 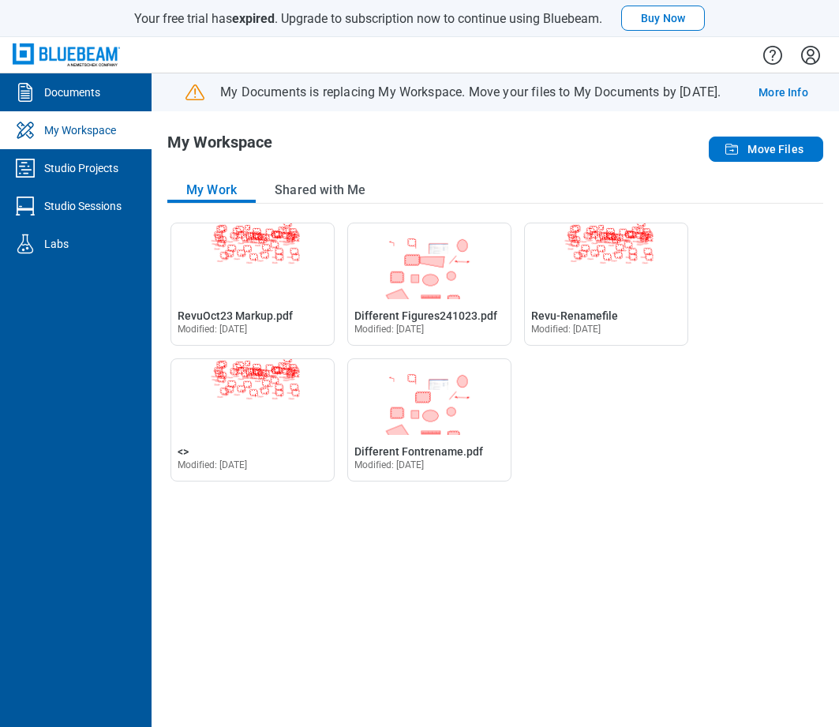 I want to click on button: Shared with Me, so click(x=320, y=190).